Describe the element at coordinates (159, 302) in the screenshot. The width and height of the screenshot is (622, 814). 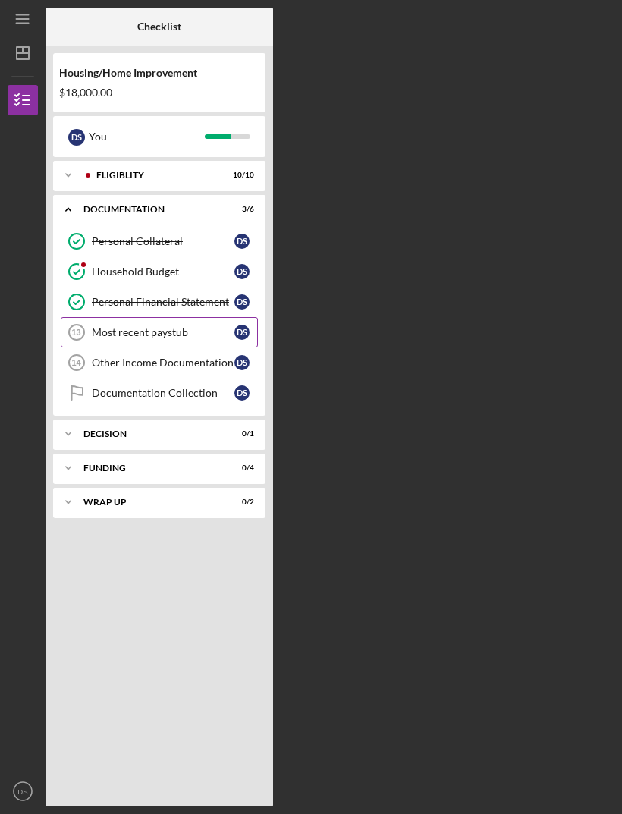
I see `a: Personal Financial StatementDS` at that location.